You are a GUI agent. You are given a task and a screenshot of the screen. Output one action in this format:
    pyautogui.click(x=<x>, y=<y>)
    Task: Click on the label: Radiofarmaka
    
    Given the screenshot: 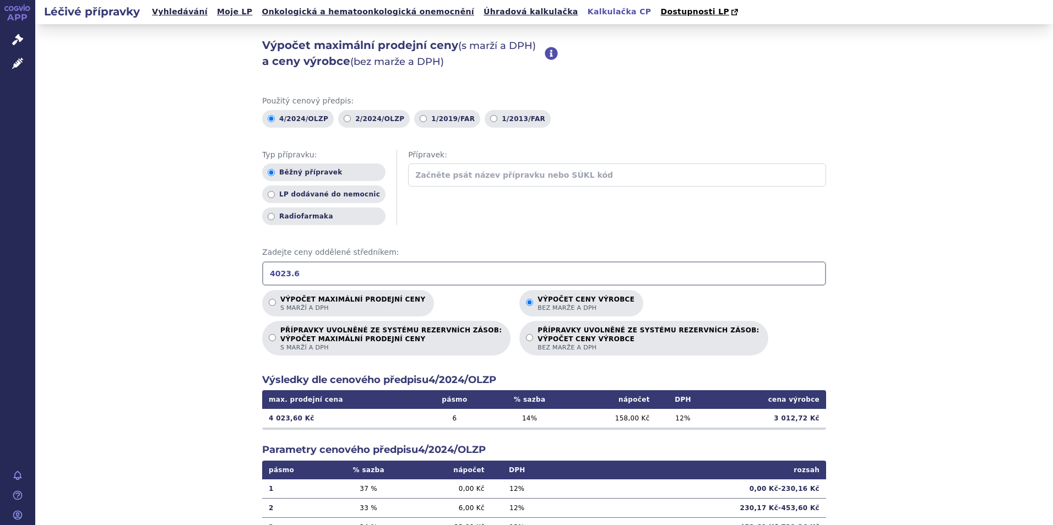 What is the action you would take?
    pyautogui.click(x=324, y=216)
    